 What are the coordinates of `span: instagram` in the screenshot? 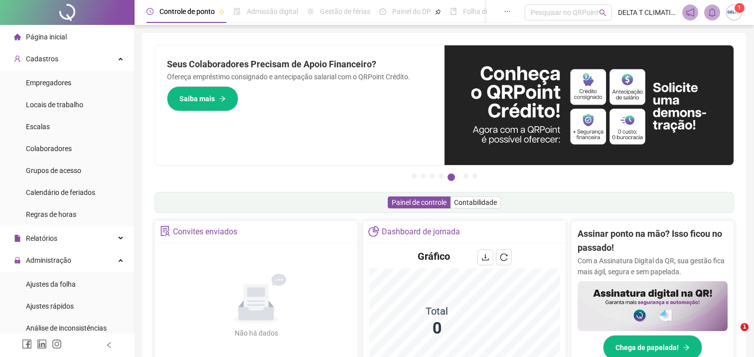 It's located at (57, 344).